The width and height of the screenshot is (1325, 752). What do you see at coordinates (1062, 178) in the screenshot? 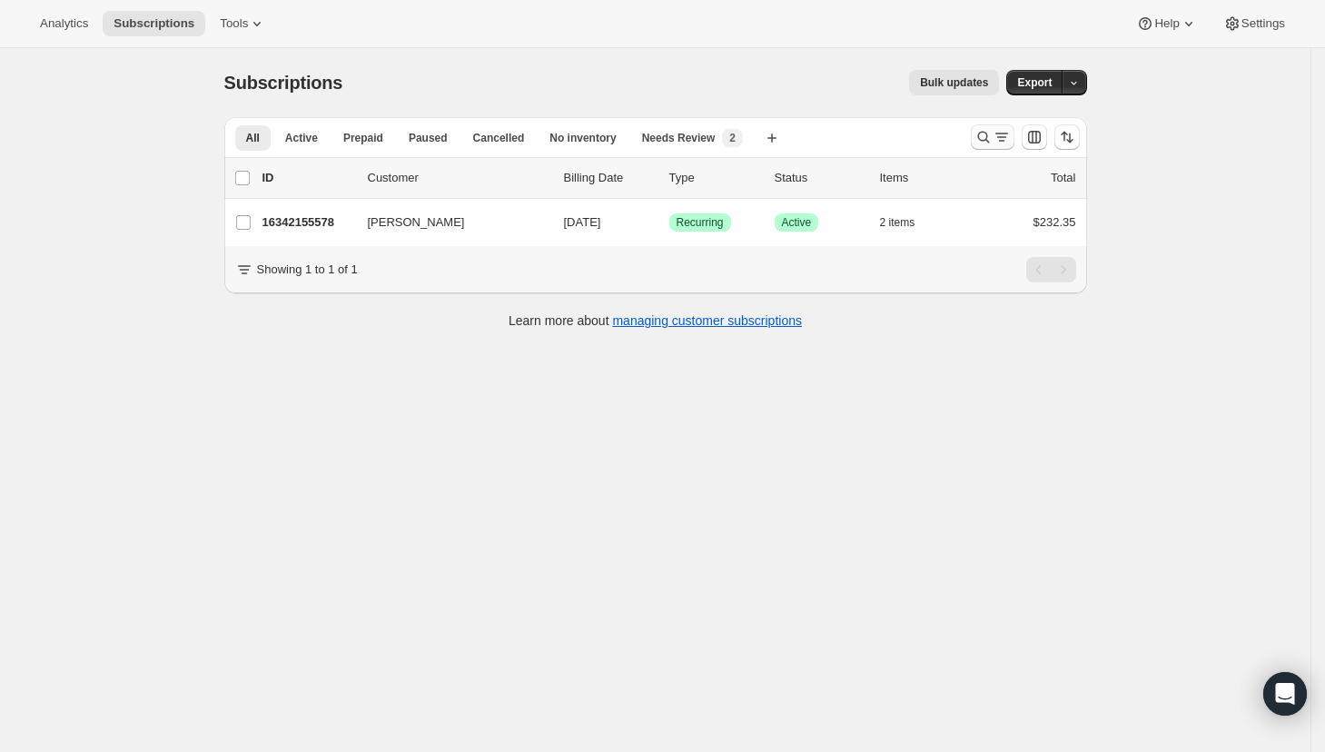
I see `p: Total` at bounding box center [1062, 178].